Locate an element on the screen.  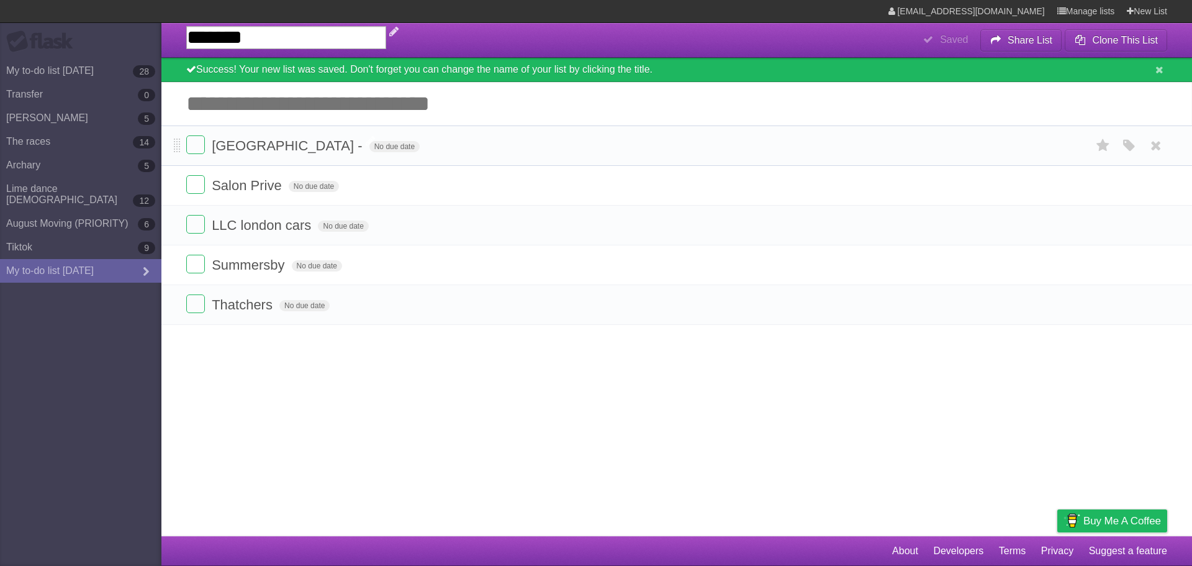
a: Suggest a feature is located at coordinates (1128, 551).